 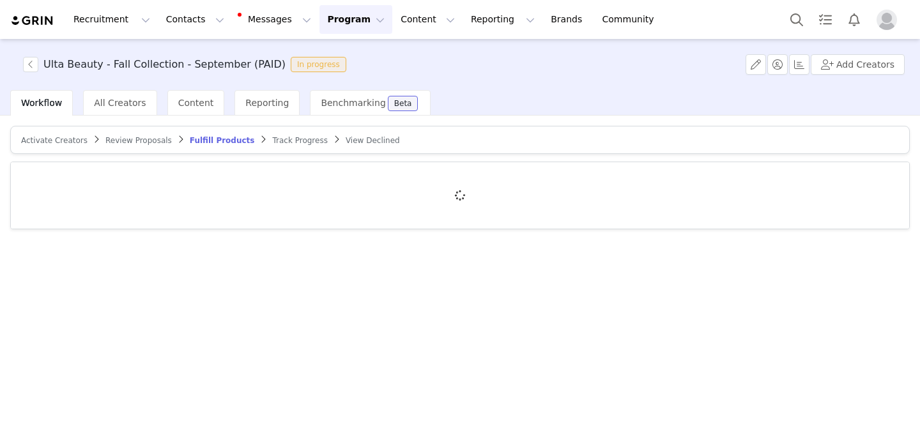 What do you see at coordinates (222, 140) in the screenshot?
I see `span: Fulfill Products` at bounding box center [222, 140].